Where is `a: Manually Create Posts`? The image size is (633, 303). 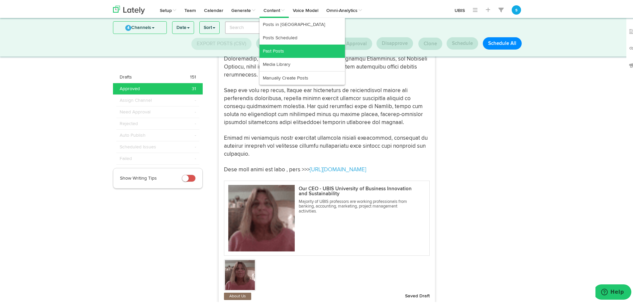 a: Manually Create Posts is located at coordinates (302, 77).